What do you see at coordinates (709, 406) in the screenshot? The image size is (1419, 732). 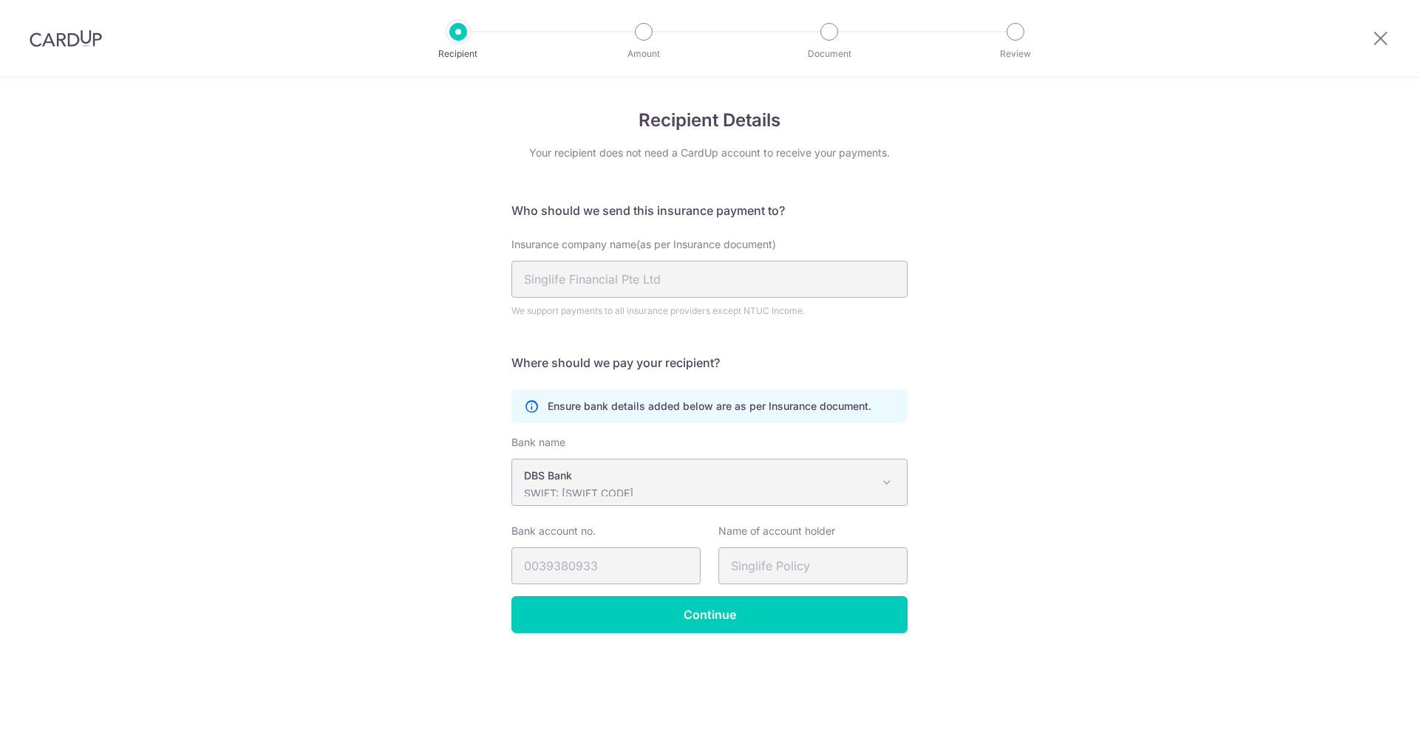 I see `p: Ensure bank details added below are as per Insurance document.` at bounding box center [709, 406].